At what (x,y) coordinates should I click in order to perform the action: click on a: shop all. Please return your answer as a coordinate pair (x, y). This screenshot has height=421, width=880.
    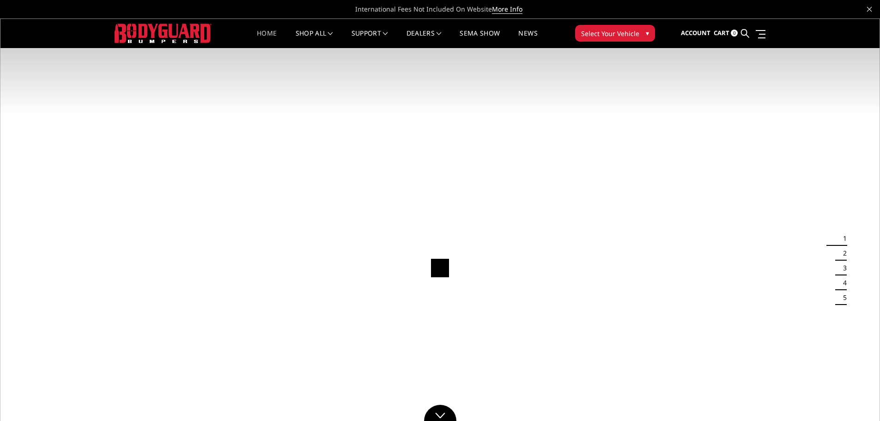
    Looking at the image, I should click on (314, 39).